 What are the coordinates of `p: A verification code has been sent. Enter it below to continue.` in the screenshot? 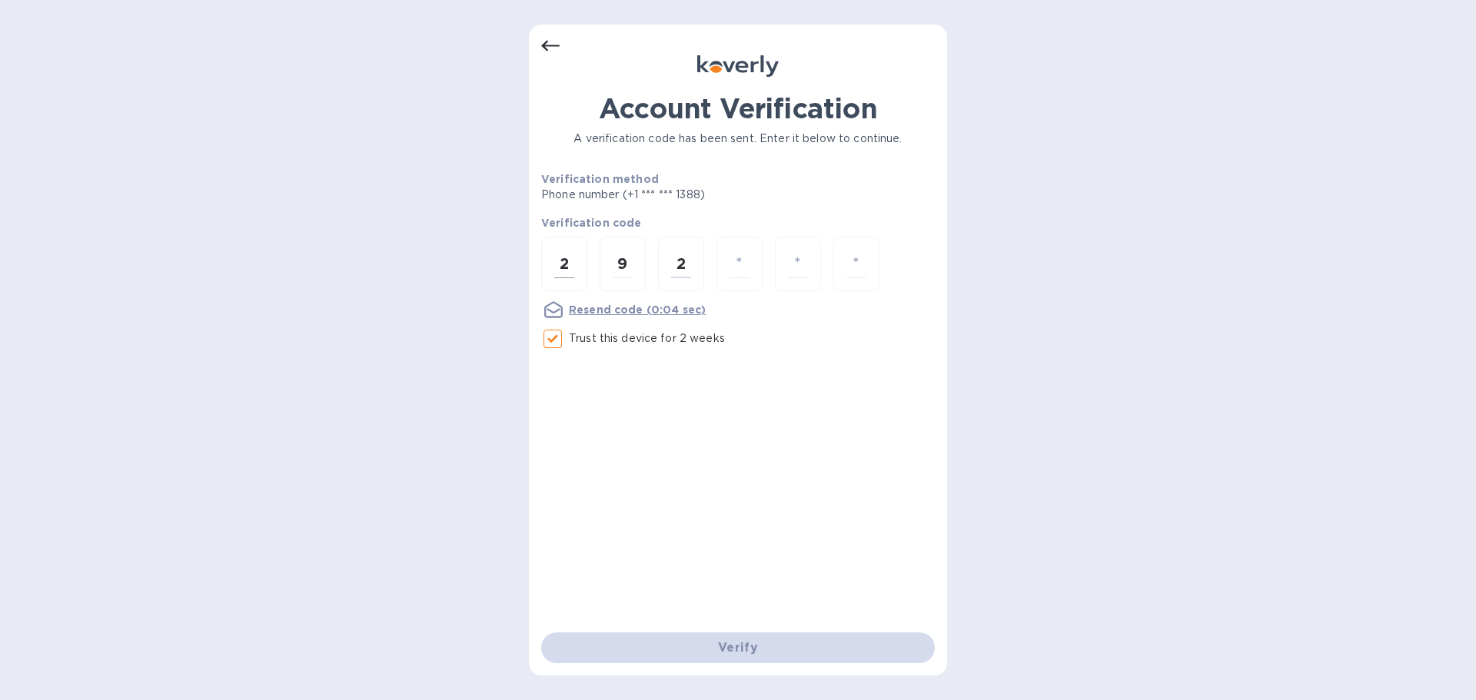 It's located at (738, 138).